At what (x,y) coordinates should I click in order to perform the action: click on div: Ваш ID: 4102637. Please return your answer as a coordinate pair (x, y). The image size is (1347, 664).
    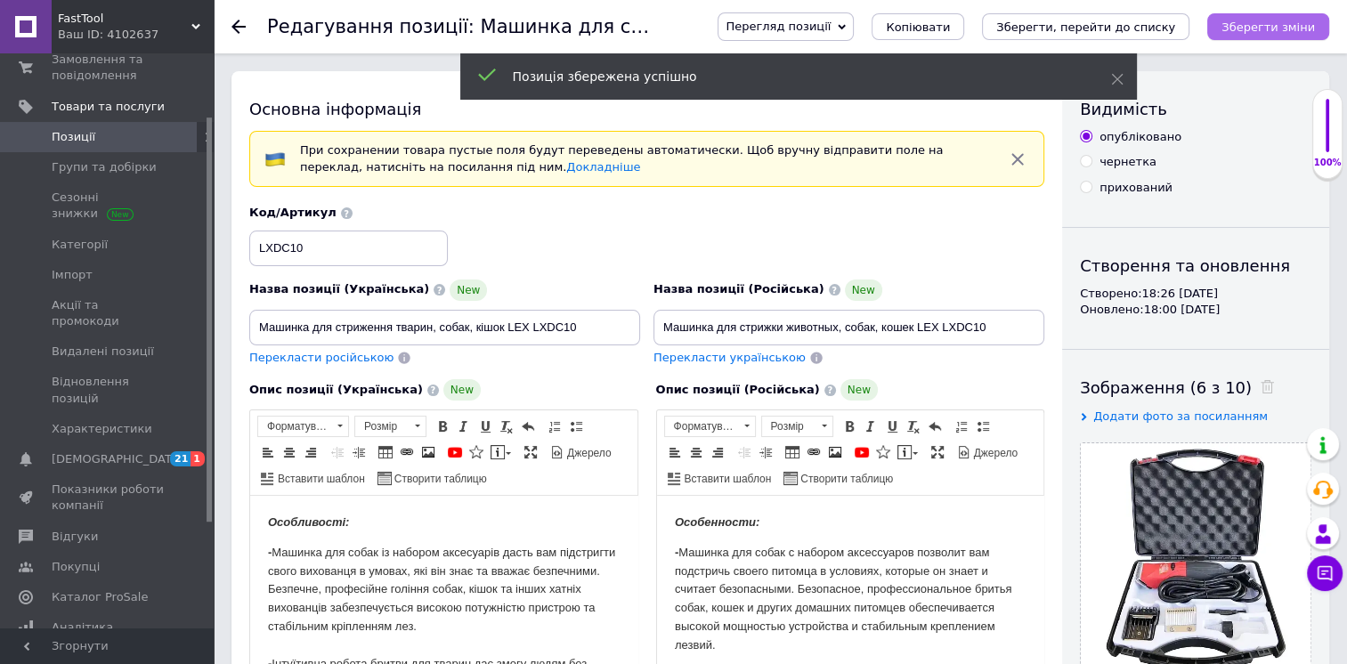
    Looking at the image, I should click on (135, 35).